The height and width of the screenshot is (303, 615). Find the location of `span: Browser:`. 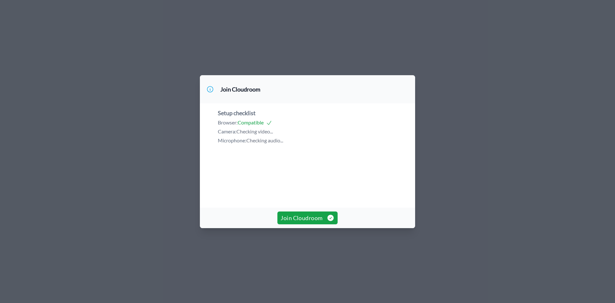

span: Browser: is located at coordinates (228, 122).